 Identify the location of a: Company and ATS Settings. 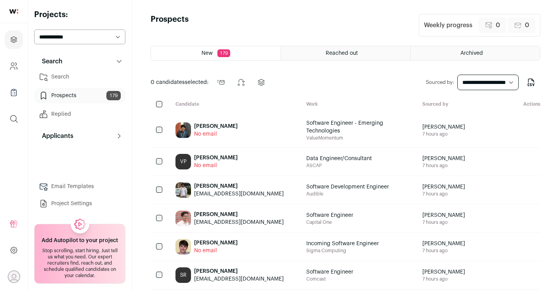
(14, 66).